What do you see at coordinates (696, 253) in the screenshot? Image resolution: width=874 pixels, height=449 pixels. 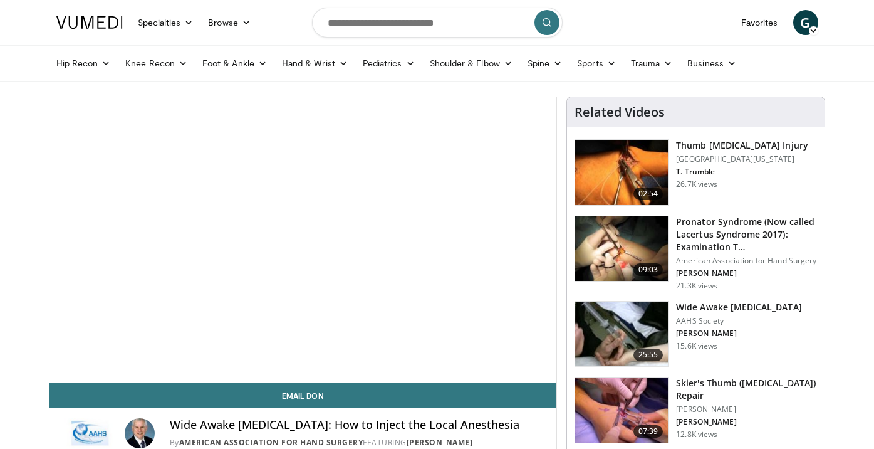 I see `a: 09:03 Pronator Syndrome (Now called Lacertus Syndrome 2017): Examination T… American Association ...` at bounding box center [696, 253].